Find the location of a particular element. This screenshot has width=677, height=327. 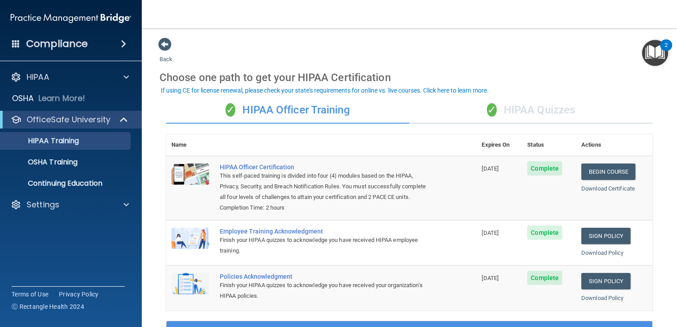

p: HIPAA is located at coordinates (38, 77).